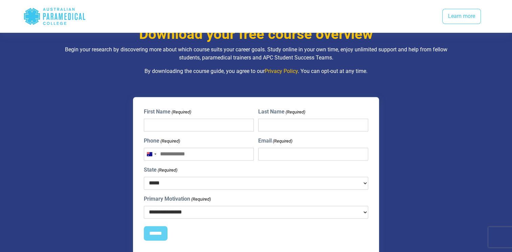 This screenshot has height=252, width=512. Describe the element at coordinates (256, 54) in the screenshot. I see `p: Begin your research by discovering more about which course suits your career goals. Study online ...` at that location.